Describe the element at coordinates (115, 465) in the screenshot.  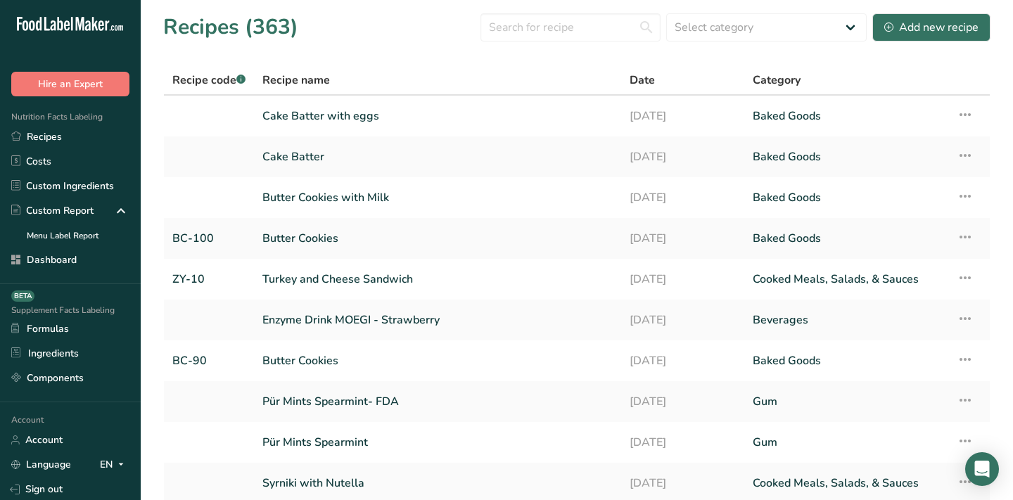
I see `div: EN` at that location.